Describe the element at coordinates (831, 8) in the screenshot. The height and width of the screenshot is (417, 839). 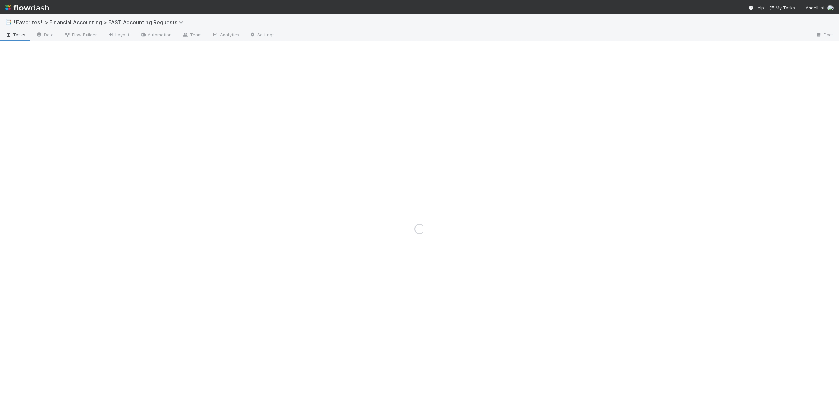
I see `img: avatar_705f3a58-2659-4f93-91ad-7a5be837418b.png` at that location.